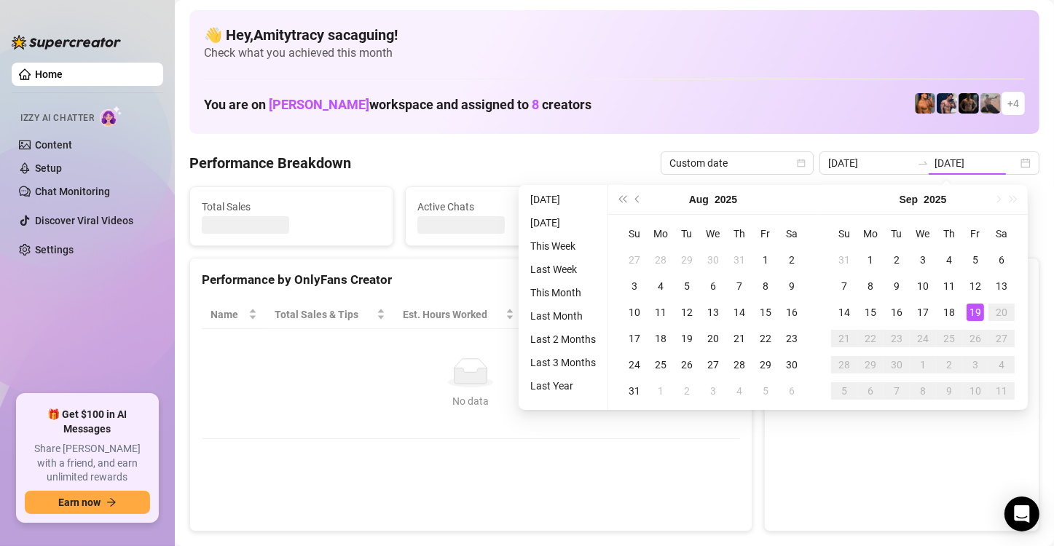 This screenshot has height=546, width=1054. What do you see at coordinates (566, 315) in the screenshot?
I see `span: Sales / Hour` at bounding box center [566, 315].